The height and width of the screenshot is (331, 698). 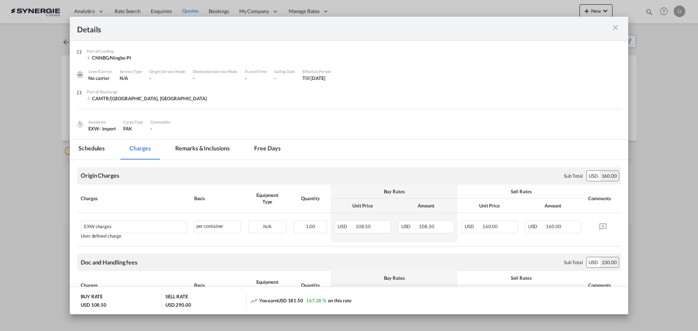 What do you see at coordinates (314, 78) in the screenshot?
I see `div: Till 30 Aug 2025` at bounding box center [314, 78].